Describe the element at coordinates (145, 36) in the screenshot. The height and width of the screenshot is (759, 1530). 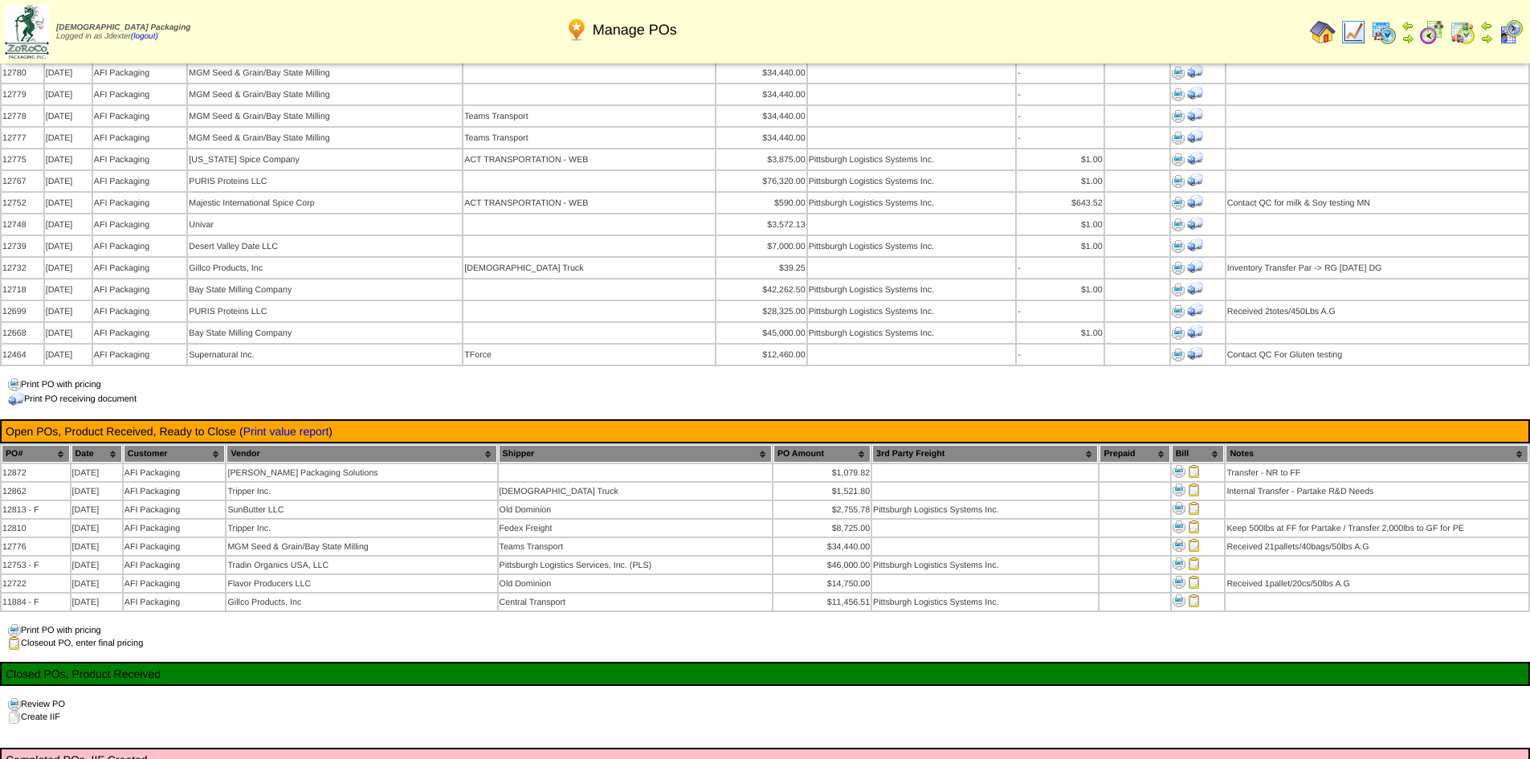
I see `a: (logout)` at that location.